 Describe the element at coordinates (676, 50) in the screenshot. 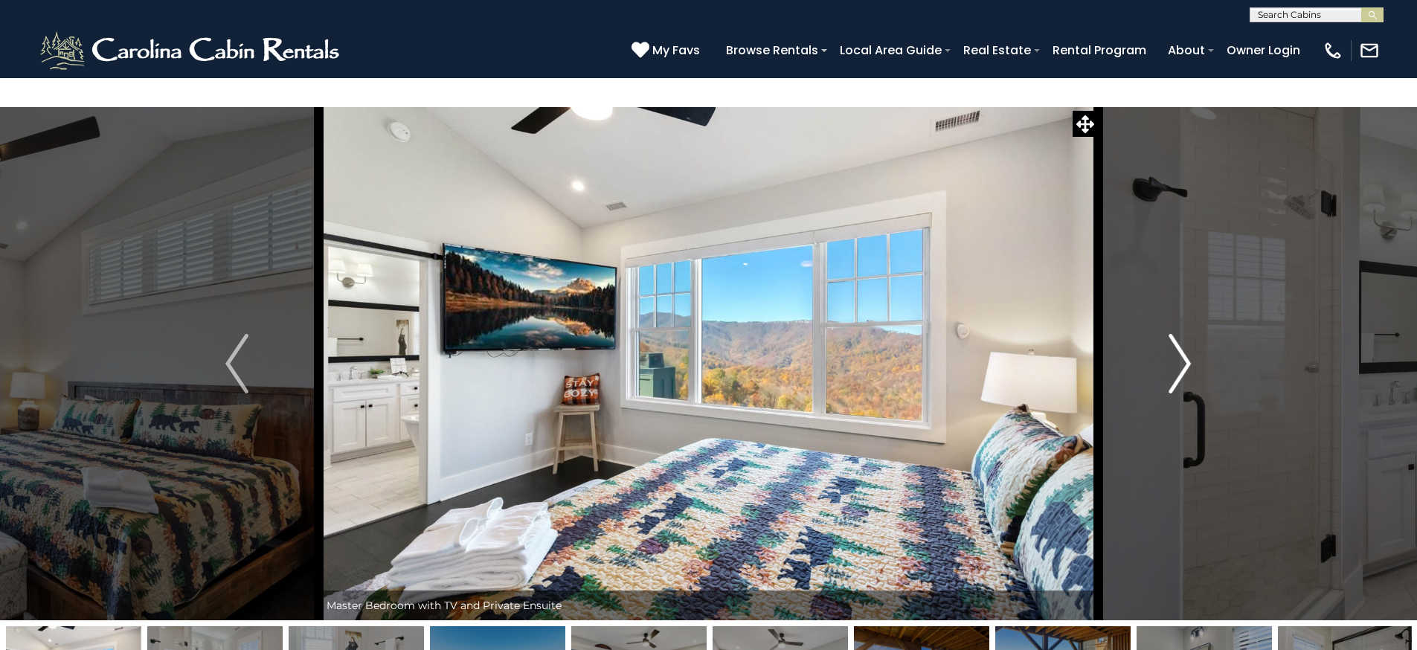

I see `span: My Favs` at that location.